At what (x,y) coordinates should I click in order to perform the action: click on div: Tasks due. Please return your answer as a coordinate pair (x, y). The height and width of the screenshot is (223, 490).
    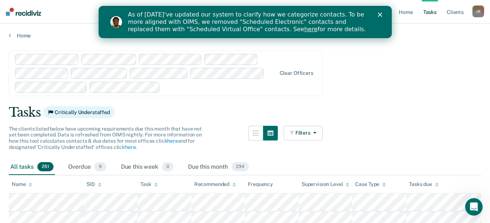
    Looking at the image, I should click on (424, 184).